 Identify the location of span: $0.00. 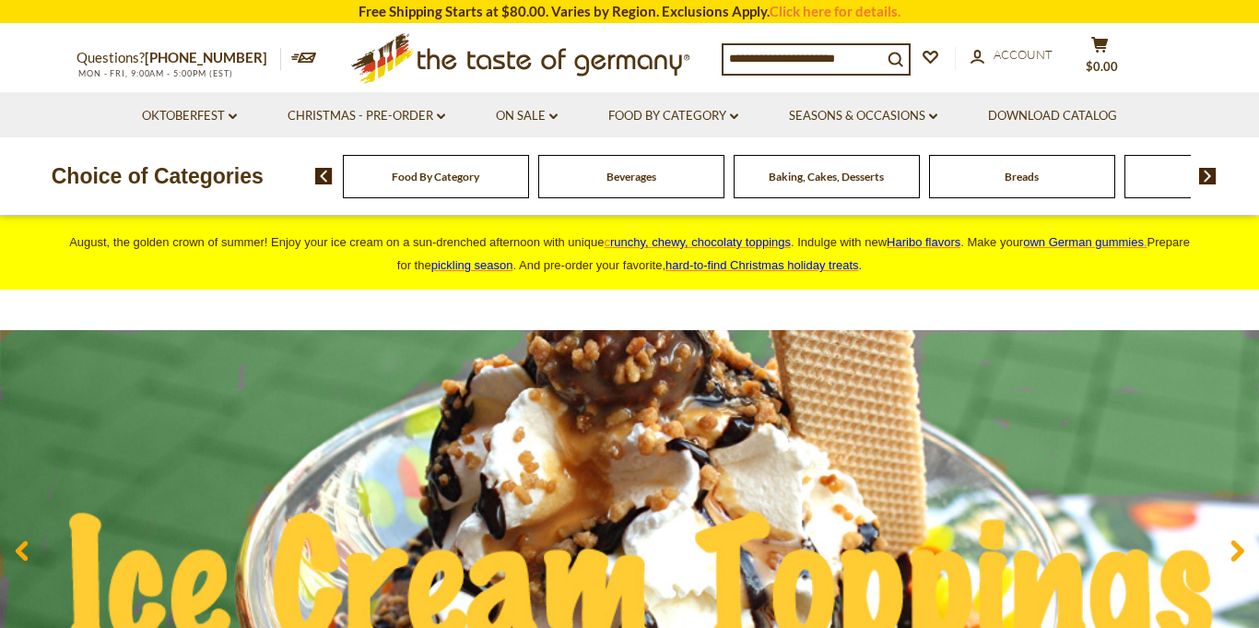
(1101, 66).